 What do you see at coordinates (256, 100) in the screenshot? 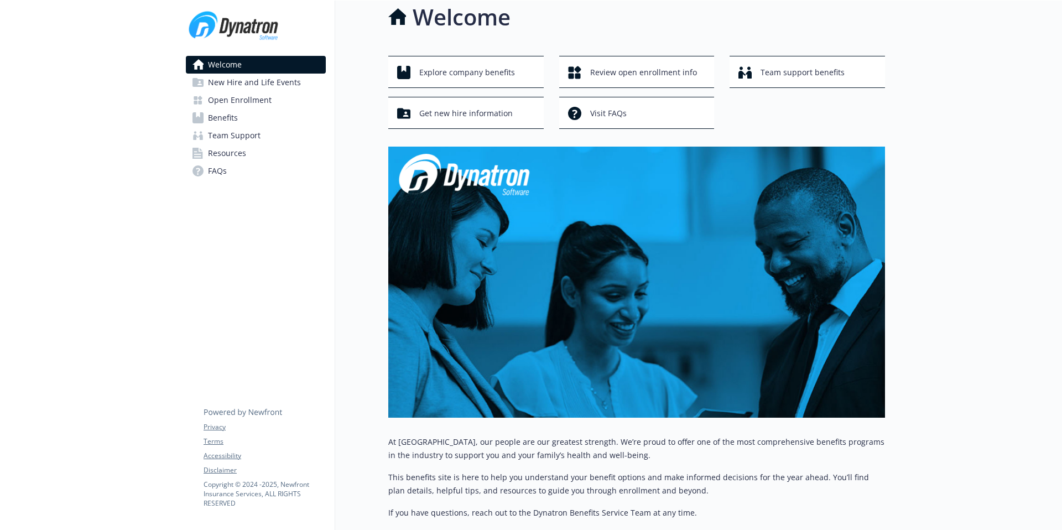
I see `a: Open Enrollment` at bounding box center [256, 100].